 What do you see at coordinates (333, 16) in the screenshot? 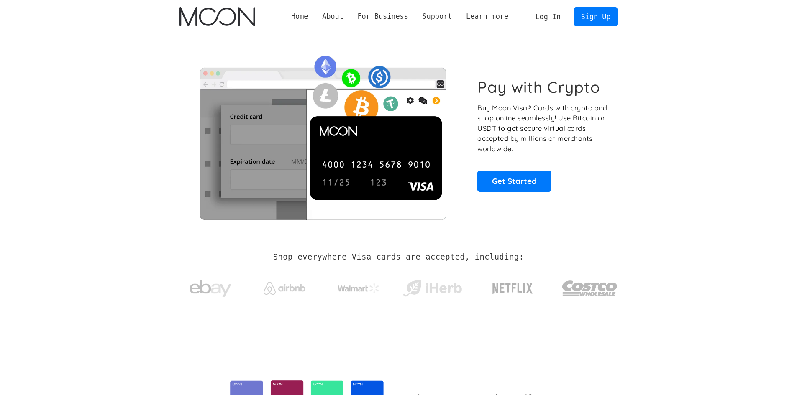
I see `div: About` at bounding box center [333, 16].